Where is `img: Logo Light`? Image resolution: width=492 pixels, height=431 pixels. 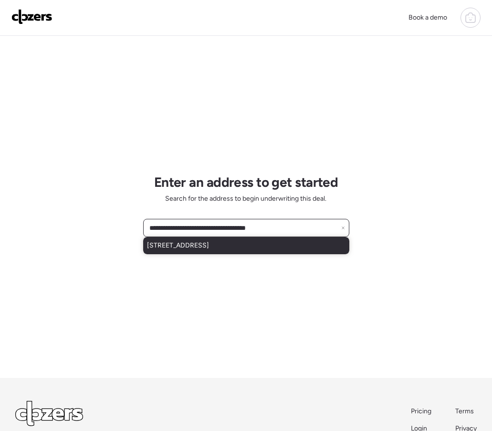
img: Logo Light is located at coordinates (49, 413).